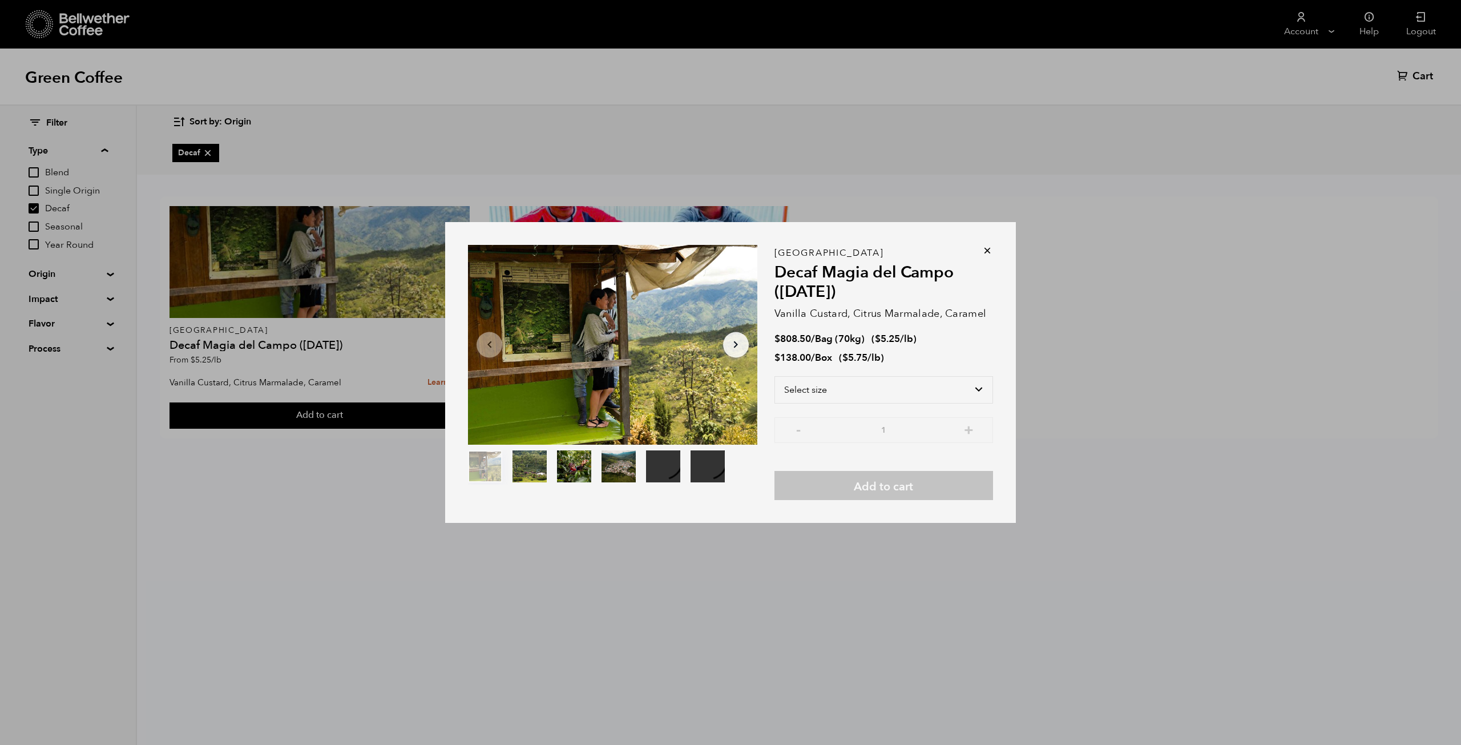 This screenshot has height=745, width=1461. I want to click on span: Bag (70kg), so click(839, 338).